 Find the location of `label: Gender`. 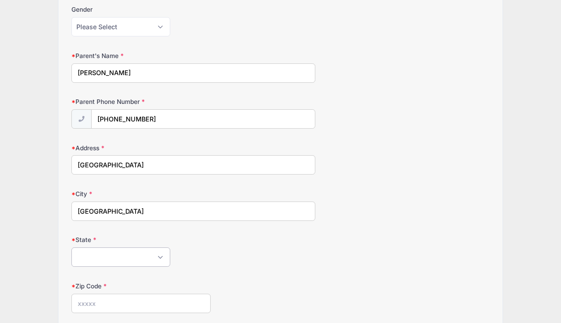

label: Gender is located at coordinates (141, 9).